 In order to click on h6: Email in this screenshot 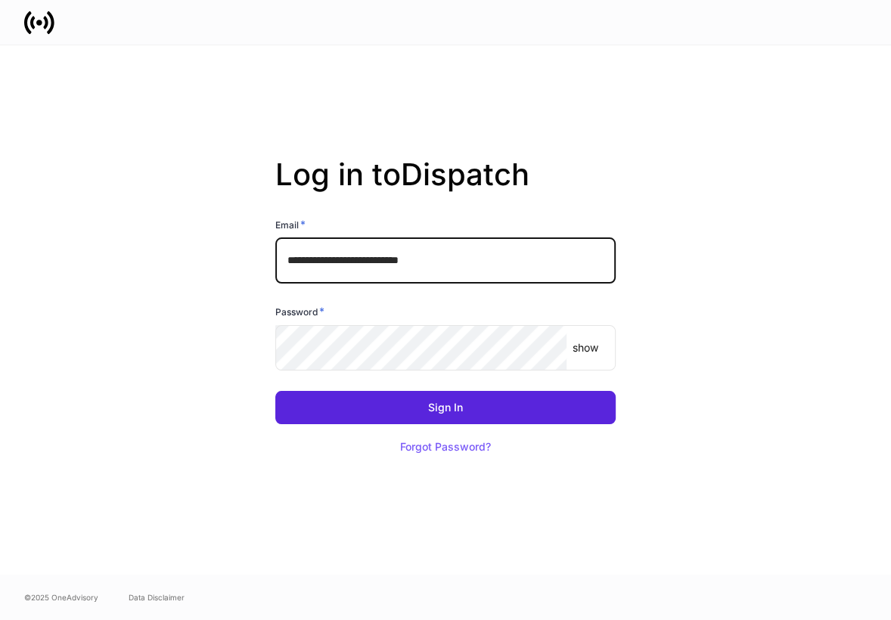, I will do `click(291, 225)`.